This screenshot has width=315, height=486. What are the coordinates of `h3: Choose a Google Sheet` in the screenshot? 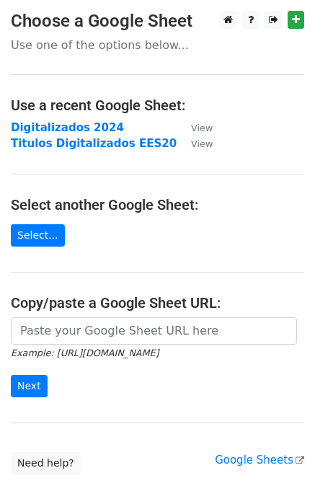 It's located at (157, 21).